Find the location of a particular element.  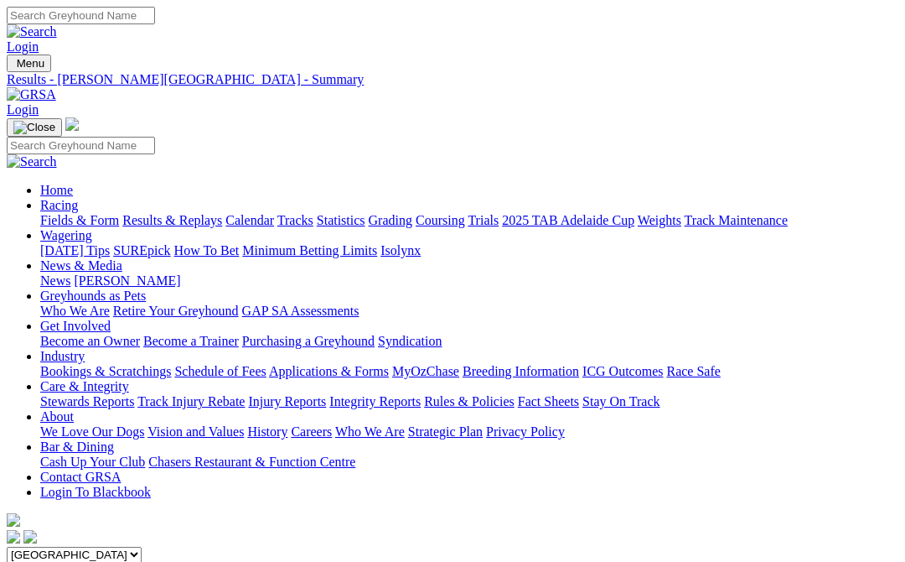

a: Greyhounds as Pets is located at coordinates (93, 295).